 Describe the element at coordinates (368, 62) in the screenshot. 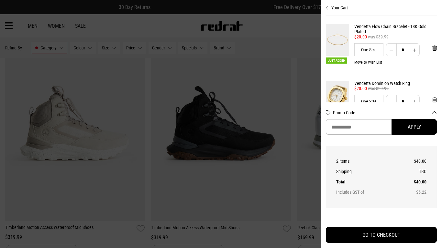

I see `button: Move to Wish List` at that location.